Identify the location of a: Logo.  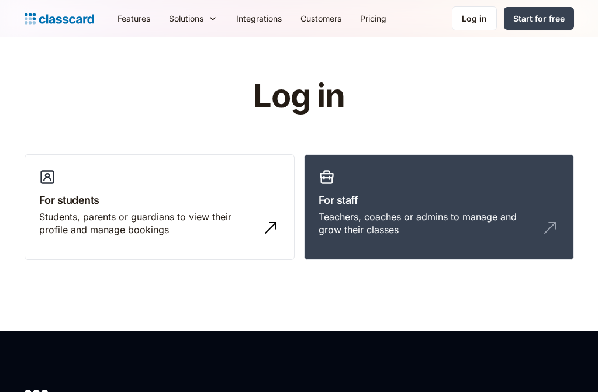
(59, 19).